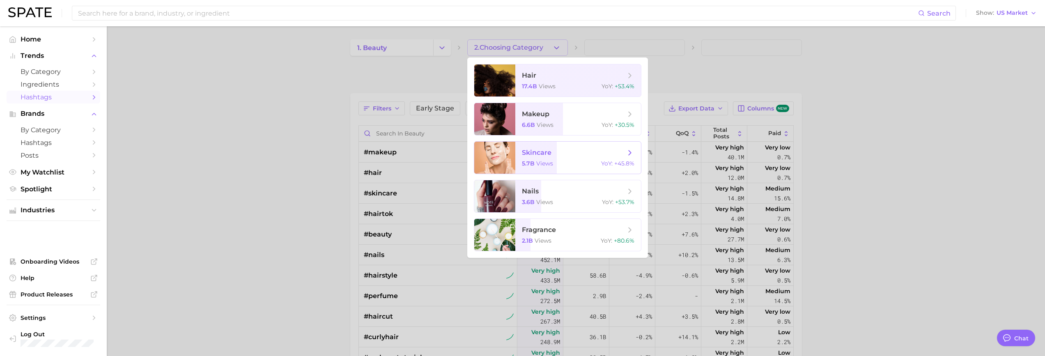 The width and height of the screenshot is (1045, 356). I want to click on a: My Watchlist, so click(53, 172).